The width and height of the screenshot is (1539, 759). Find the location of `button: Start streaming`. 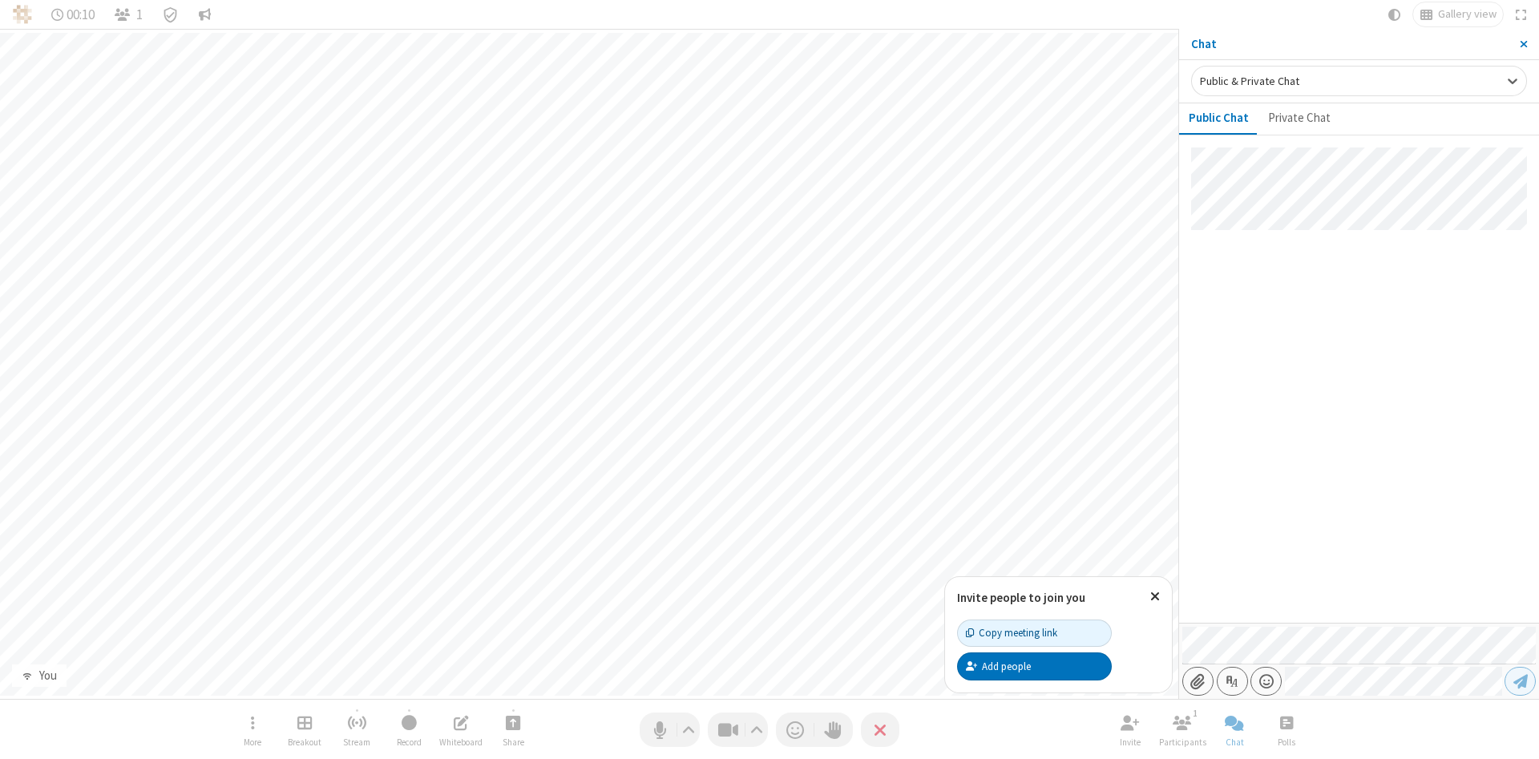

button: Start streaming is located at coordinates (357, 730).